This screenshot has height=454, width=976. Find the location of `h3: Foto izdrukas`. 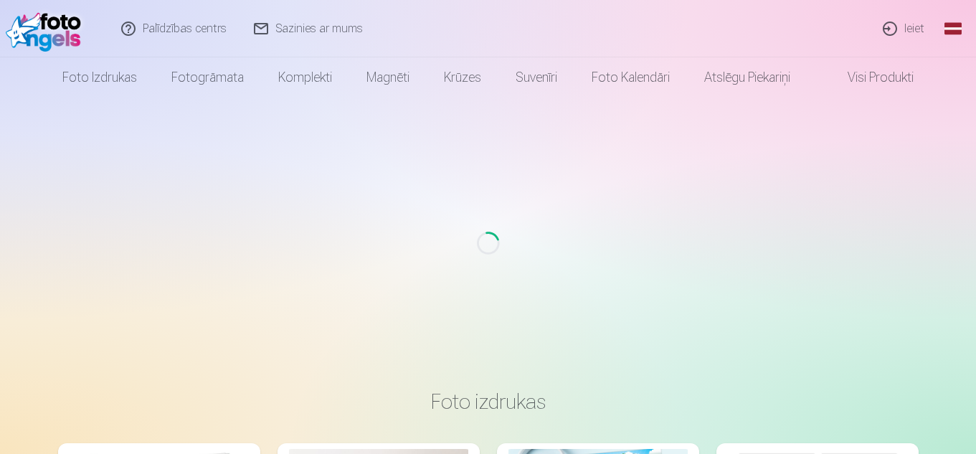

h3: Foto izdrukas is located at coordinates (488, 402).